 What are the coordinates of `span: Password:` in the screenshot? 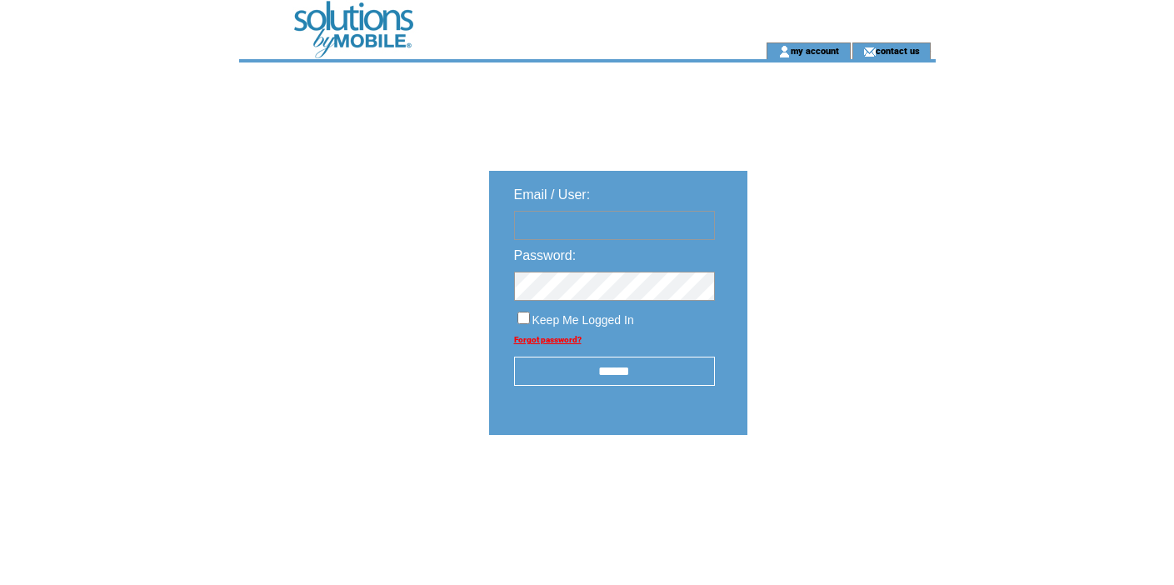 It's located at (545, 255).